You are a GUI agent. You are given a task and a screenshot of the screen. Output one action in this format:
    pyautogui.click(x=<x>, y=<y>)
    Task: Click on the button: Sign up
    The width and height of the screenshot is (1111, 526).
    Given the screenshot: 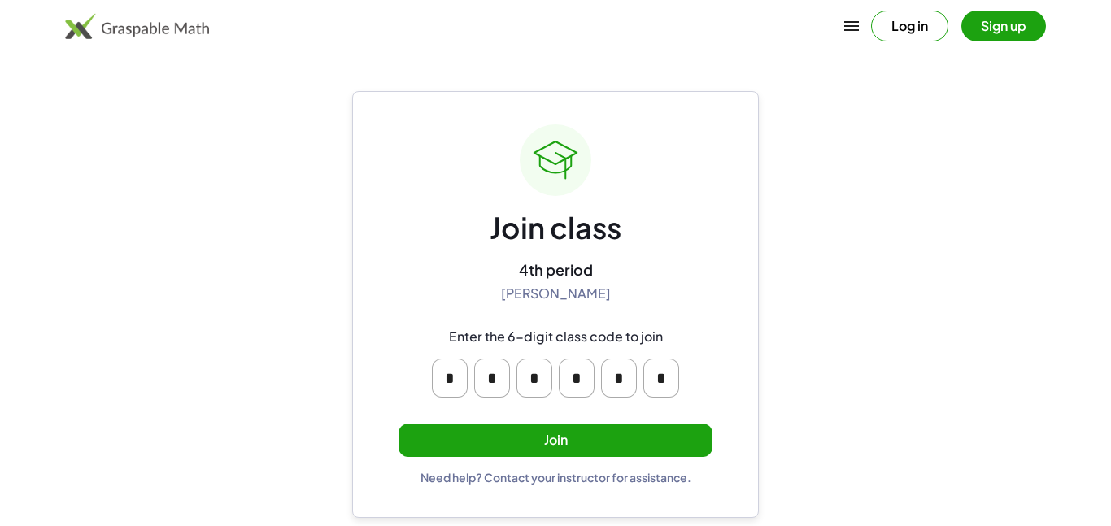 What is the action you would take?
    pyautogui.click(x=1004, y=26)
    